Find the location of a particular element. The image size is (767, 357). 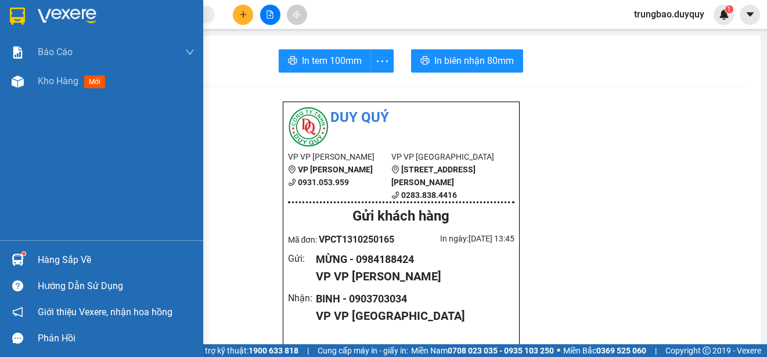

span: VPCT1310250165 is located at coordinates (357, 239).